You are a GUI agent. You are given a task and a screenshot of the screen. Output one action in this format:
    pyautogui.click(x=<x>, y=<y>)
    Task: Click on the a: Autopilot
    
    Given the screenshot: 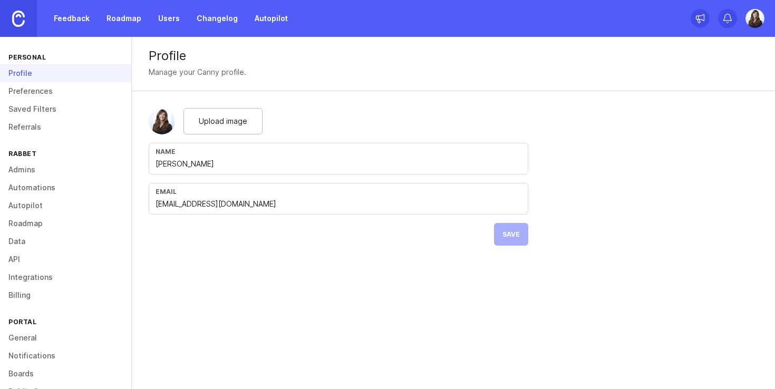 What is the action you would take?
    pyautogui.click(x=271, y=18)
    